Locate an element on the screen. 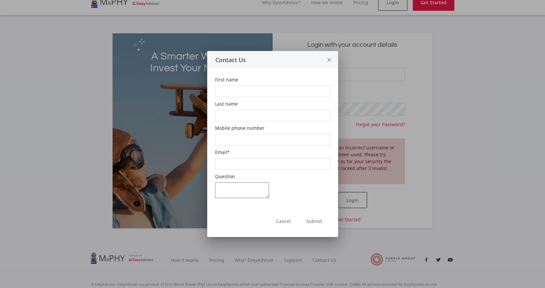 Image resolution: width=545 pixels, height=288 pixels. span: Question is located at coordinates (225, 176).